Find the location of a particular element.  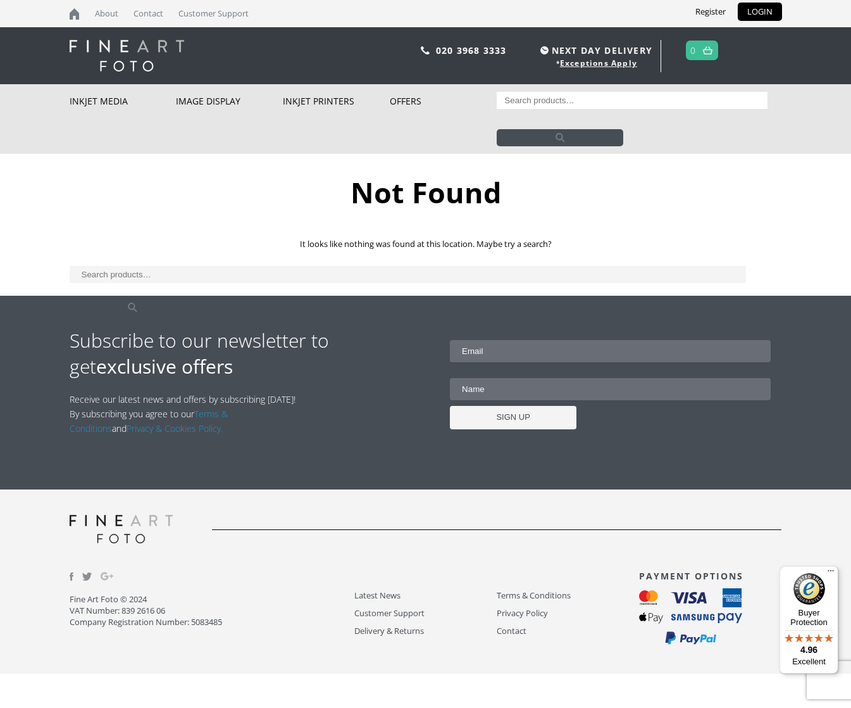

img: twitter.svg is located at coordinates (87, 576).